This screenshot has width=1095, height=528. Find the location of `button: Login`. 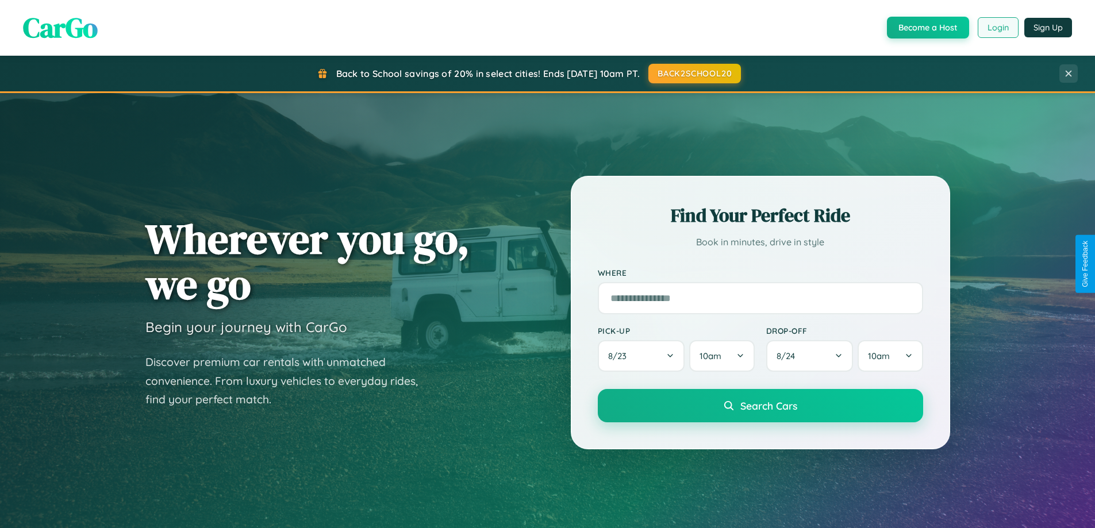

button: Login is located at coordinates (998, 28).